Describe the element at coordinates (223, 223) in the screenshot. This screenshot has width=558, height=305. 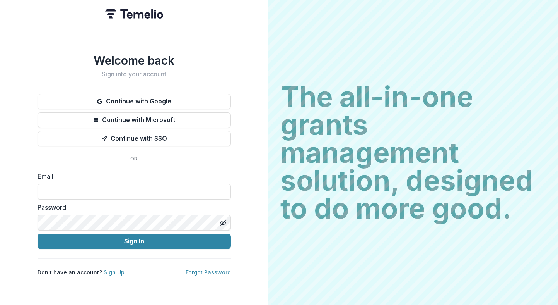
I see `button: Toggle password visibility` at that location.